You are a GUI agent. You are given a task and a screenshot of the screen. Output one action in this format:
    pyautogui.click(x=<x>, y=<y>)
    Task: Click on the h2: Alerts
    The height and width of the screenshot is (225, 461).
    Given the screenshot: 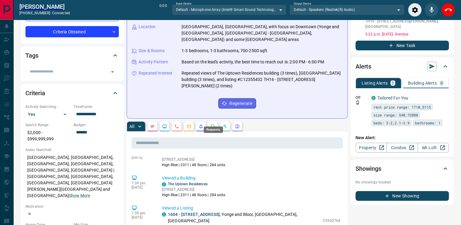 What is the action you would take?
    pyautogui.click(x=363, y=66)
    